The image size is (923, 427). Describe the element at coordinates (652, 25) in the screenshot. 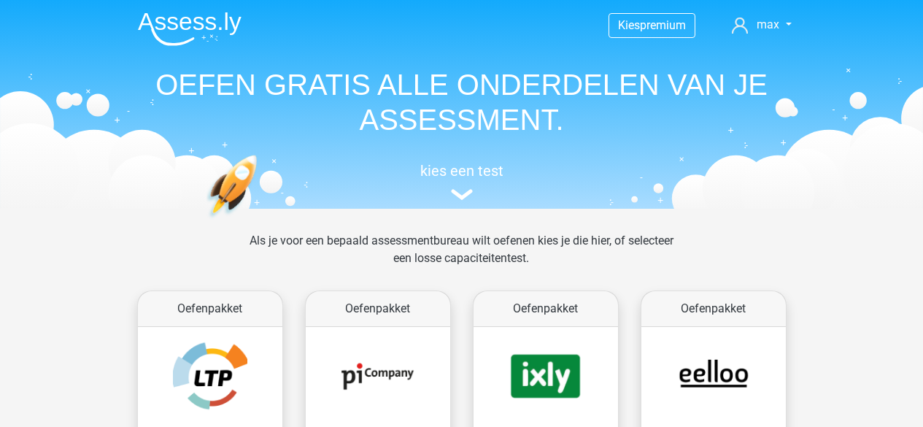

I see `a: Kiespremium` at that location.